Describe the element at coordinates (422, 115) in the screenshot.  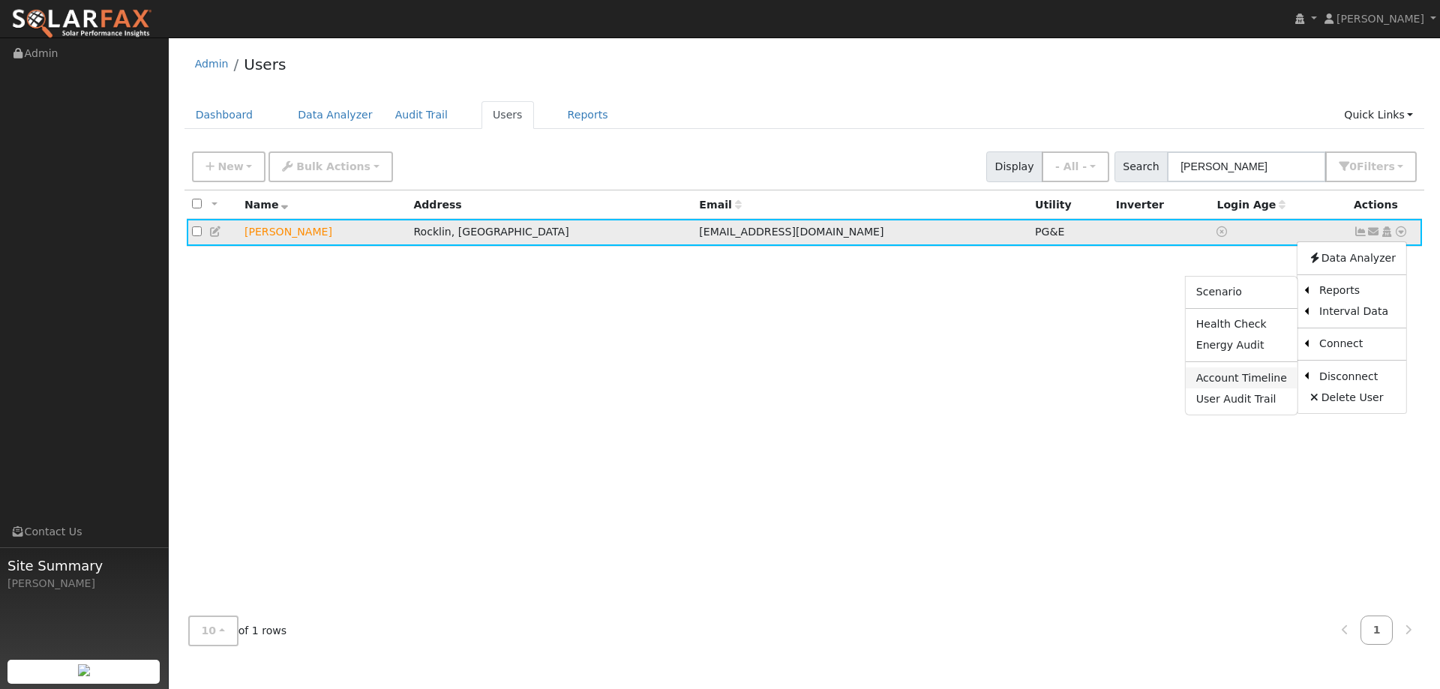
I see `a: Audit Trail` at that location.